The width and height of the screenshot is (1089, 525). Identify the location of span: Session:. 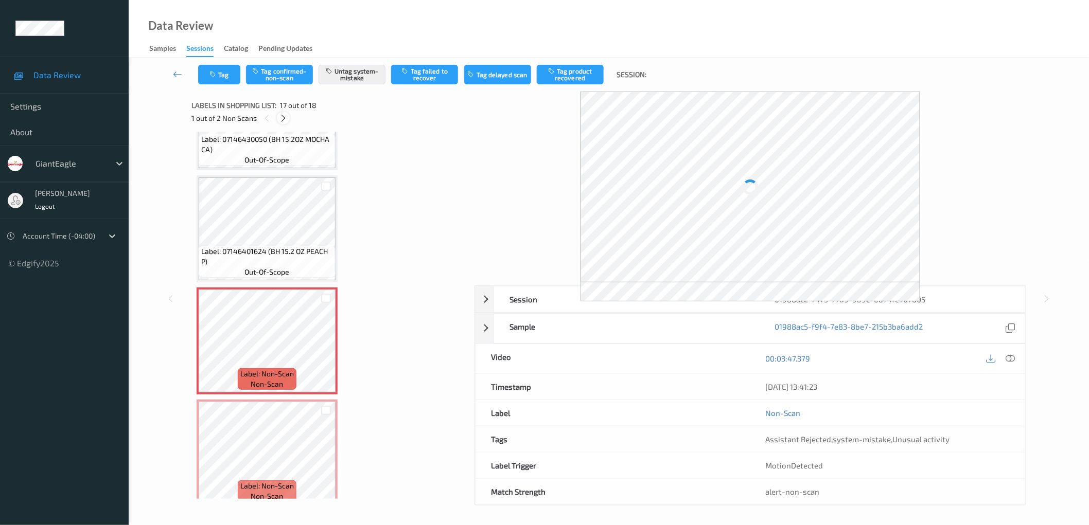
(631, 75).